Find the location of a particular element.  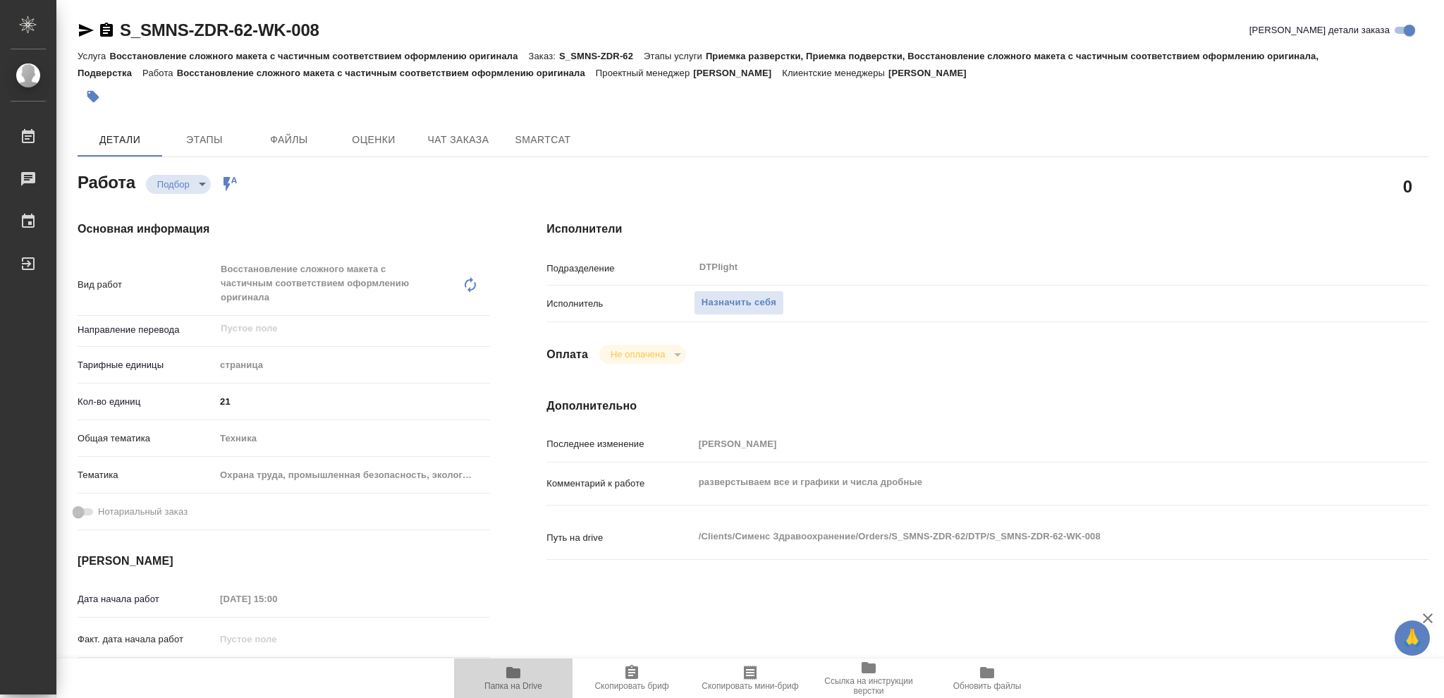

p: Этапы услуги is located at coordinates (675, 56).